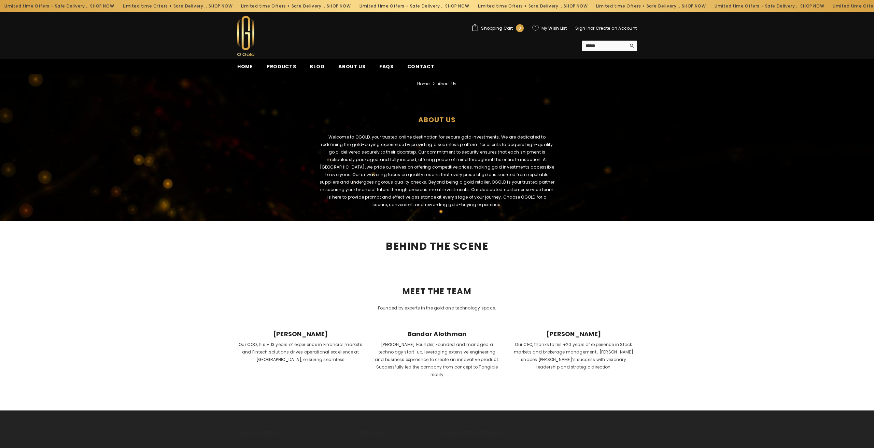 Image resolution: width=874 pixels, height=448 pixels. I want to click on h2: Information, so click(294, 433).